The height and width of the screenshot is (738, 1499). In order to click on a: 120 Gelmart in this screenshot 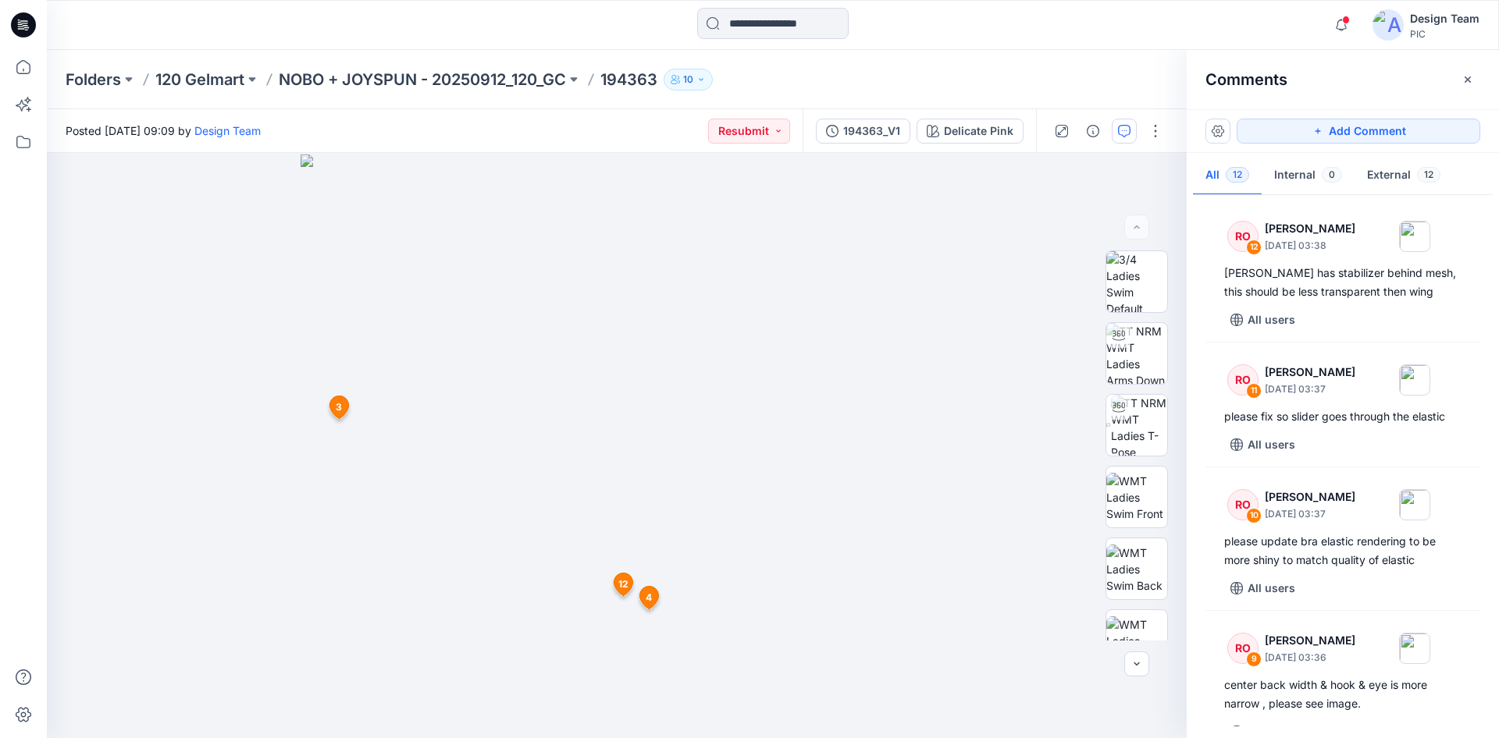, I will do `click(200, 80)`.